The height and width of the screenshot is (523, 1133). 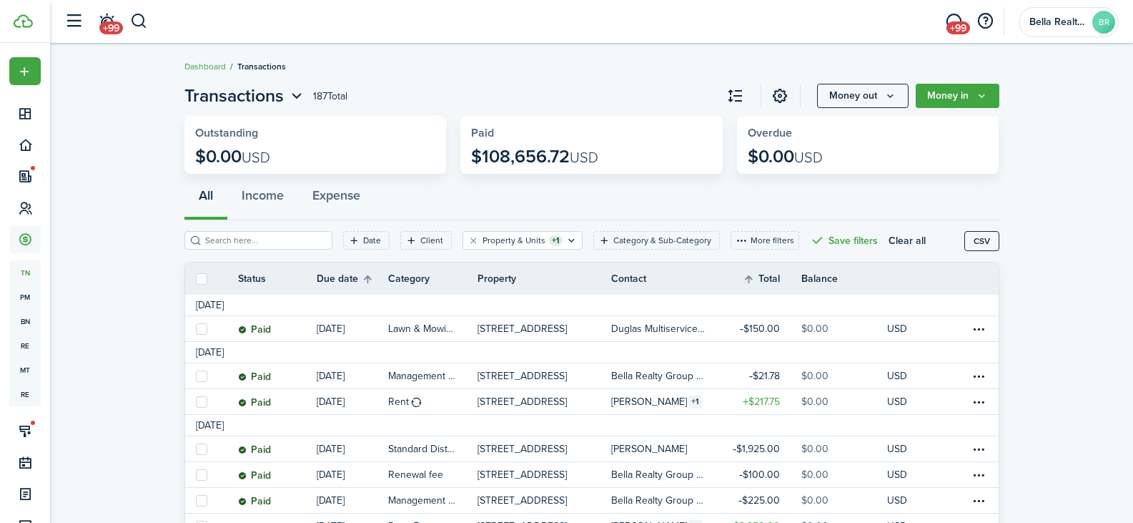 I want to click on table-profile-info-text: Duglas Multiservice LLC, so click(x=659, y=329).